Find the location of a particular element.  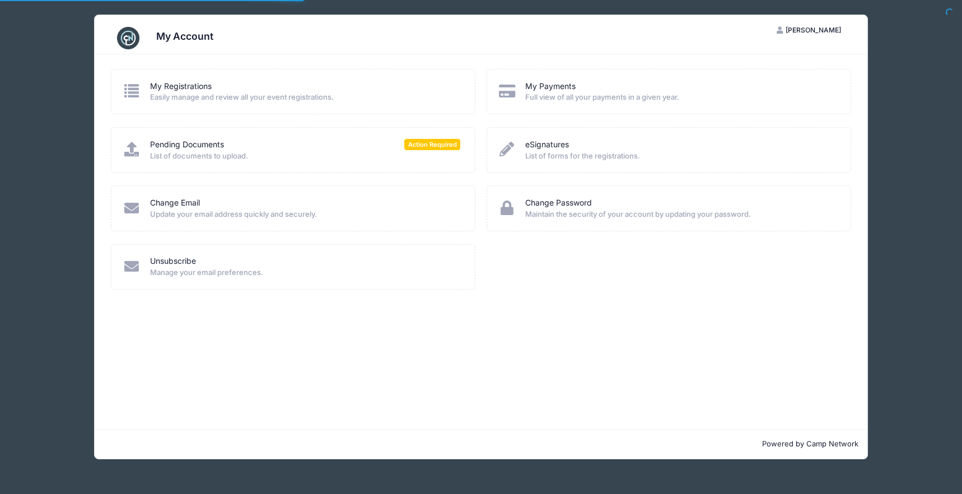

a: My Payments is located at coordinates (550, 86).